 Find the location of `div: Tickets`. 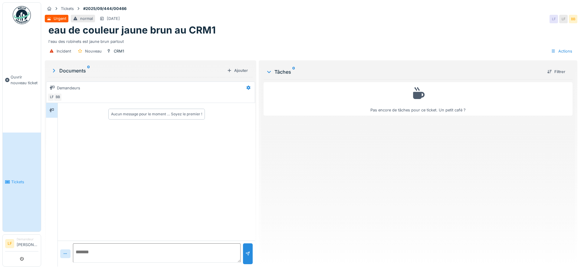

div: Tickets is located at coordinates (67, 8).